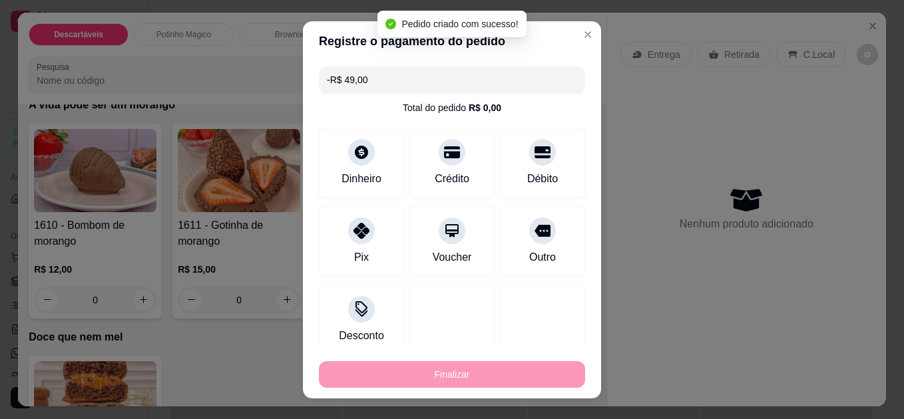 The image size is (904, 419). I want to click on span: check-circle, so click(391, 24).